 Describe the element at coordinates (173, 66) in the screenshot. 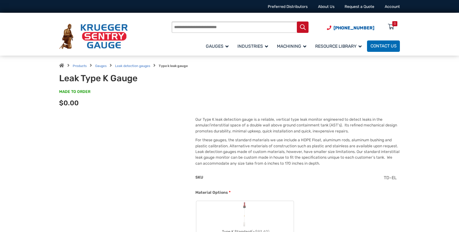

I see `strong: Type k leak gauge` at that location.